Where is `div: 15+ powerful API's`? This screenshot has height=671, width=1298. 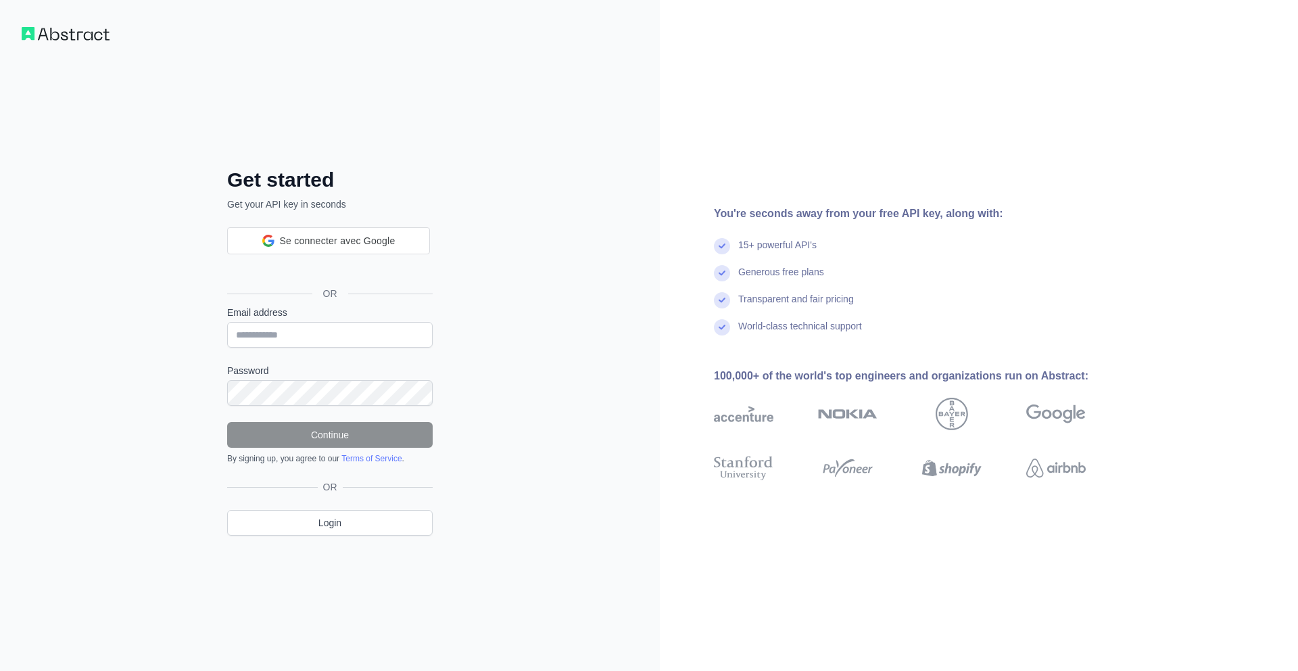
div: 15+ powerful API's is located at coordinates (778, 252).